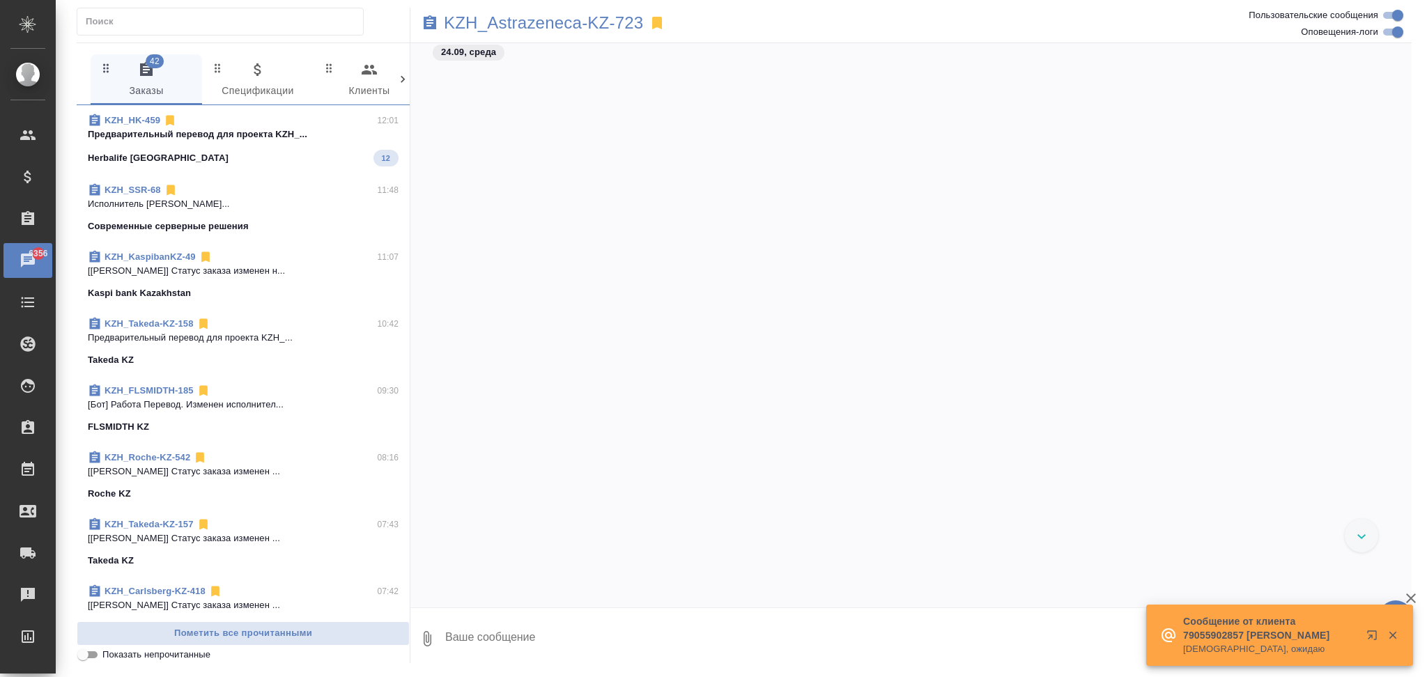 The image size is (1427, 677). What do you see at coordinates (156, 655) in the screenshot?
I see `span: Показать непрочитанные` at bounding box center [156, 655].